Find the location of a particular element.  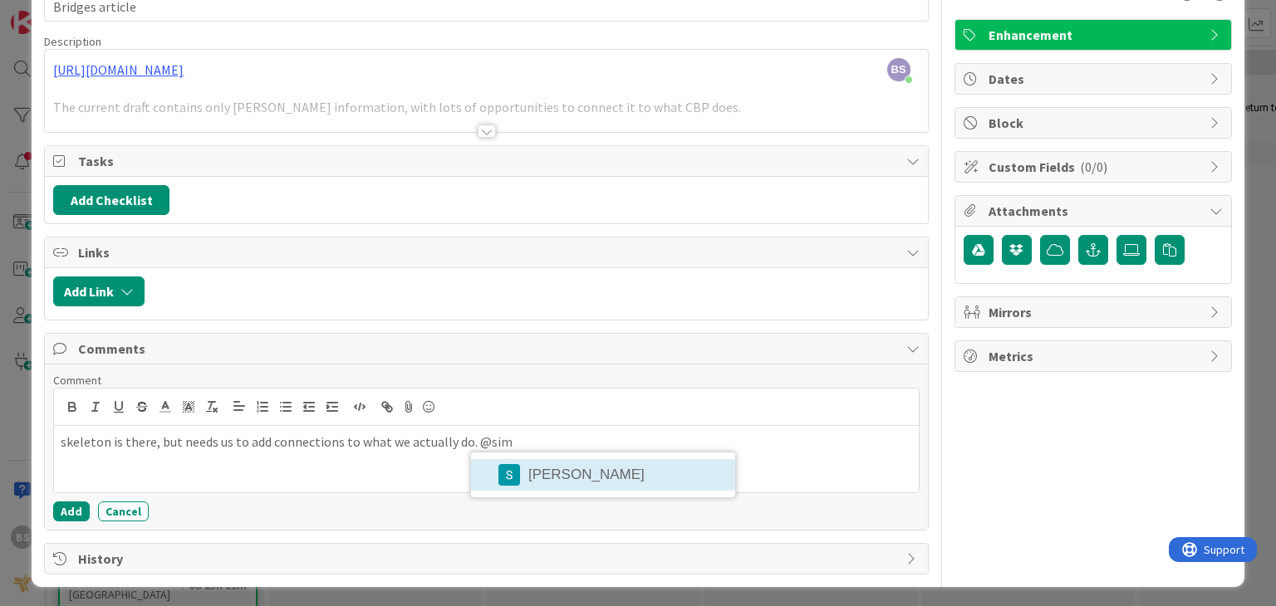

span: ( 0/0 ) is located at coordinates (1093, 167).